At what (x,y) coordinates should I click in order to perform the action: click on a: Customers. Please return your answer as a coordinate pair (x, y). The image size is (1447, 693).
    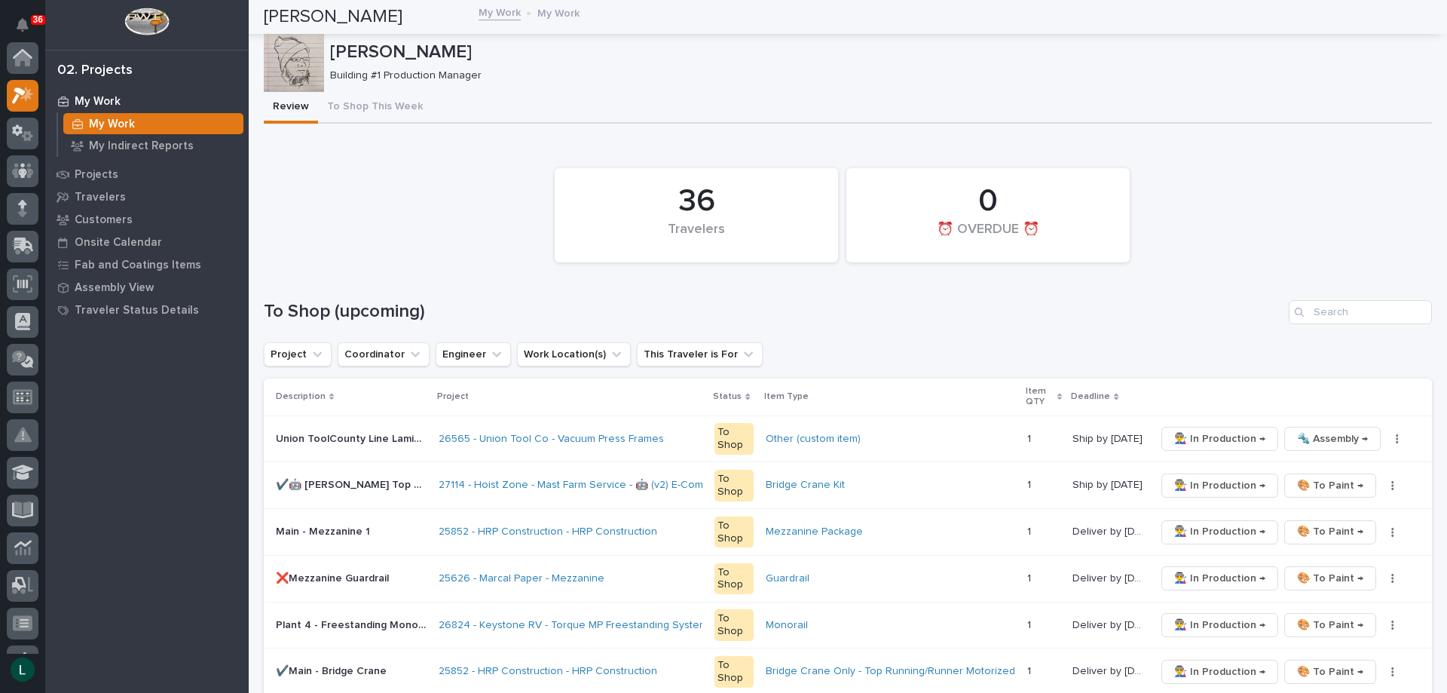
    Looking at the image, I should click on (147, 219).